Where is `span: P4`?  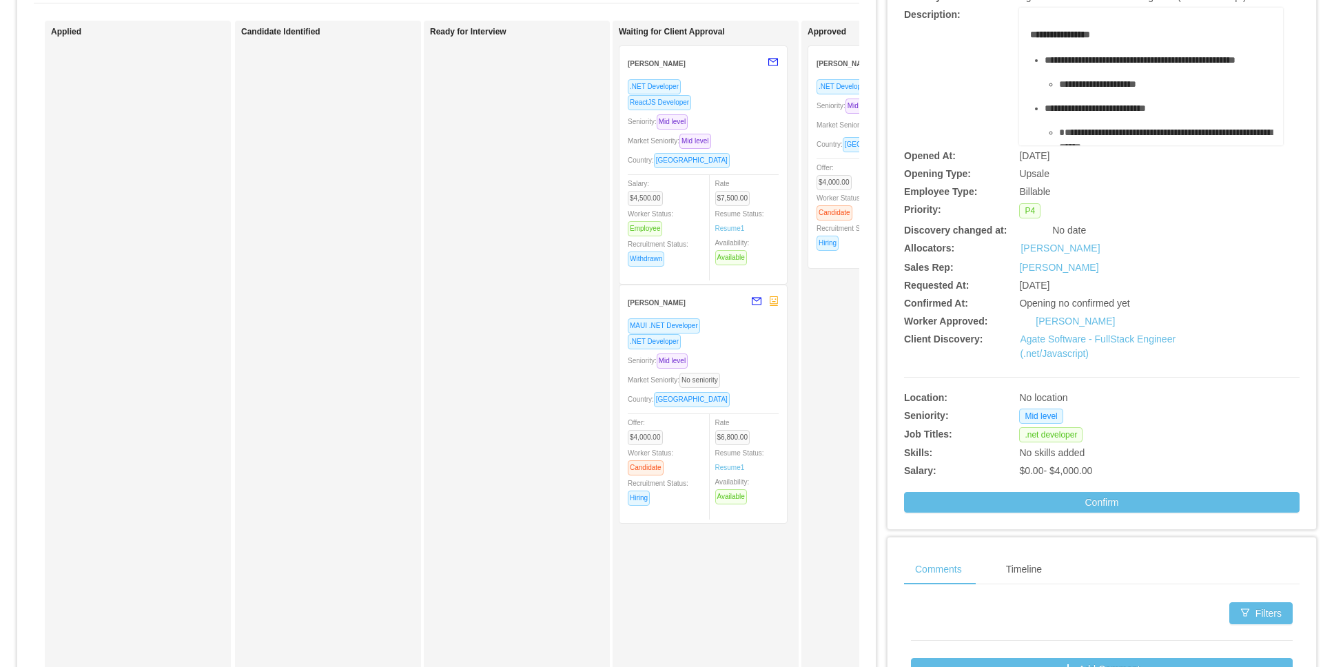
span: P4 is located at coordinates (1029, 211).